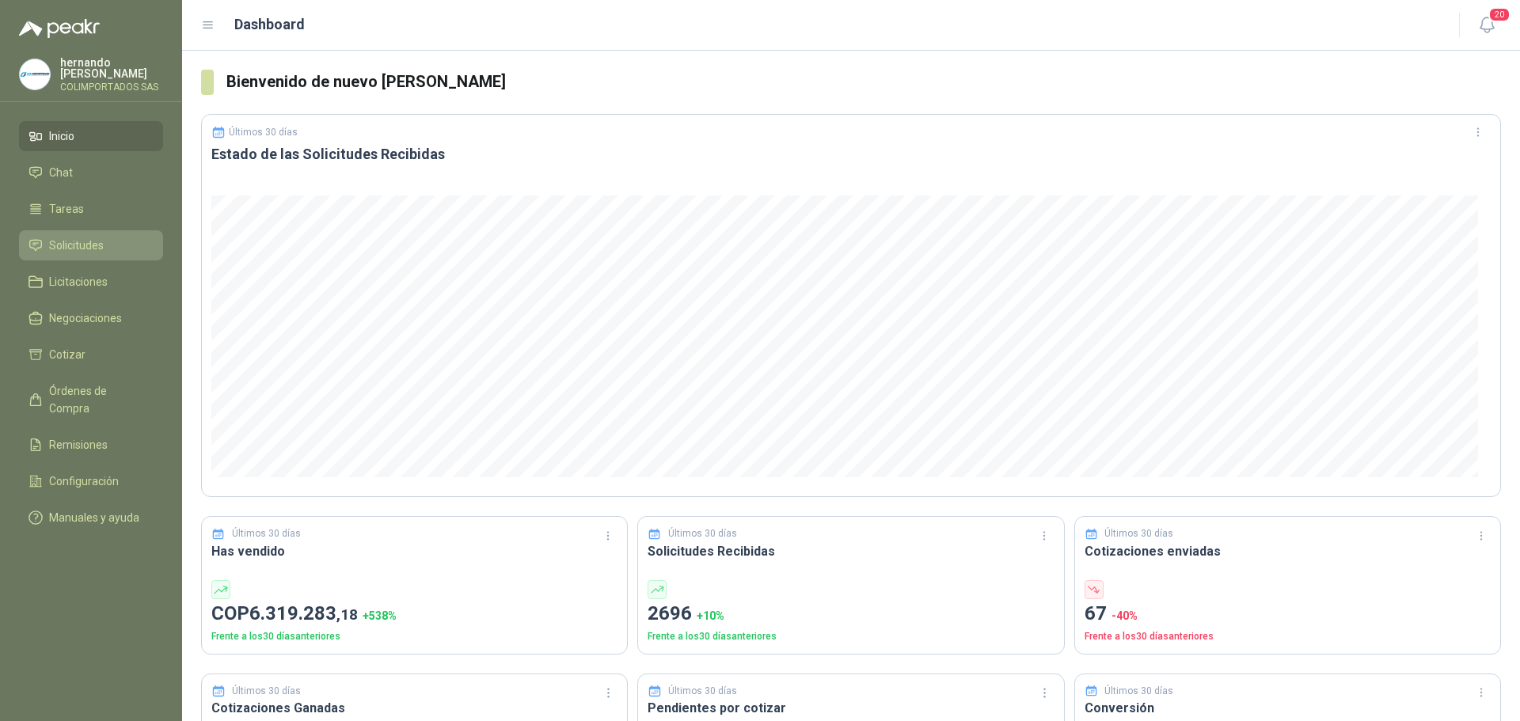 The width and height of the screenshot is (1520, 721). What do you see at coordinates (91, 282) in the screenshot?
I see `a: Licitaciones` at bounding box center [91, 282].